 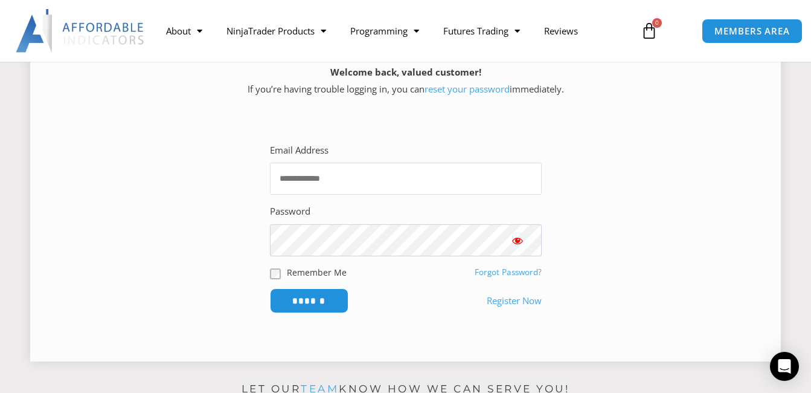 I want to click on label: Remember Me, so click(x=316, y=272).